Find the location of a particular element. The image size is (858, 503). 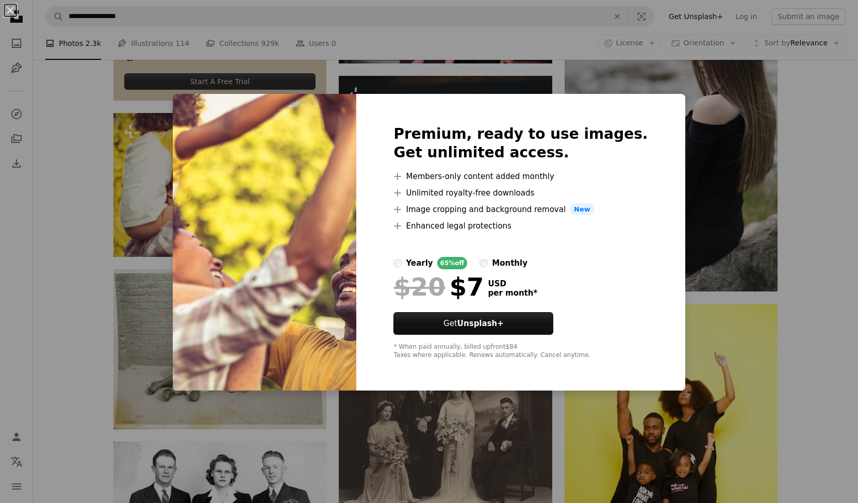

span: USD is located at coordinates (512, 283).